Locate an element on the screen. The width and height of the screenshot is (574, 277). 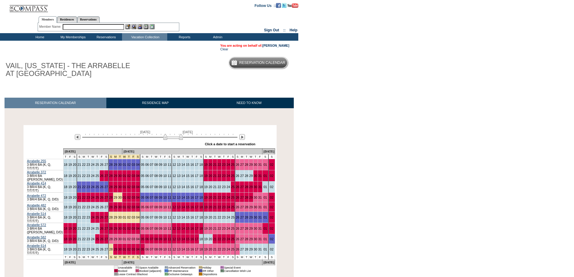
a: Subscribe to our YouTube Channel is located at coordinates (293, 5).